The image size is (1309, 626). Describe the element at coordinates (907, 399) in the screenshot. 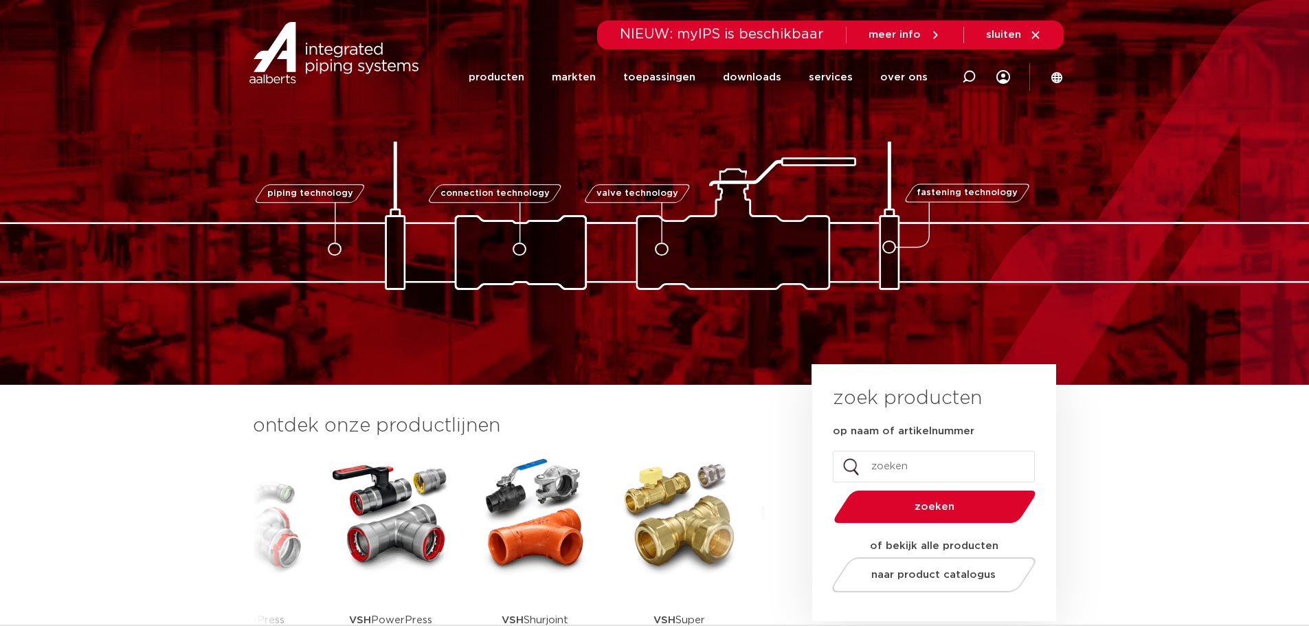

I see `h3: zoek producten` at that location.